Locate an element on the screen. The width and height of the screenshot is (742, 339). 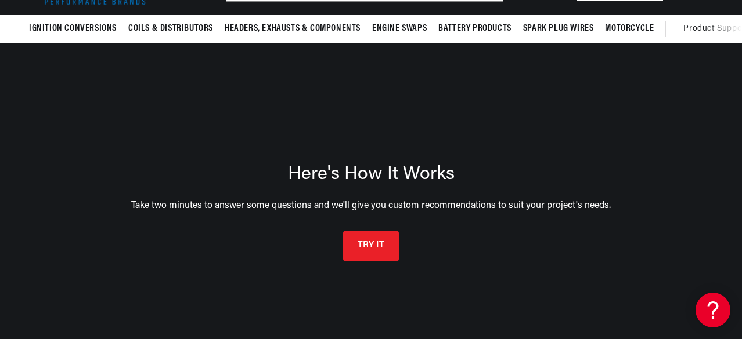
span: Motorcycle is located at coordinates (629, 28).